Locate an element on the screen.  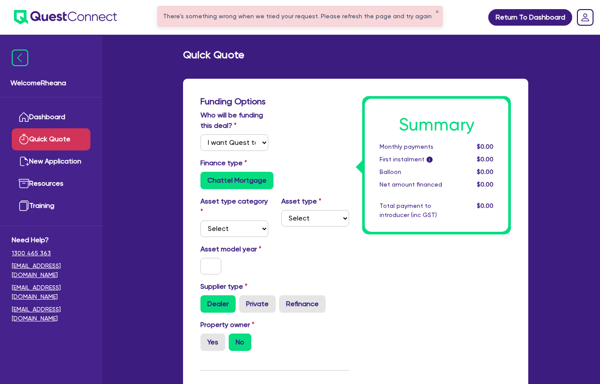
div: First instalment is located at coordinates (415, 159).